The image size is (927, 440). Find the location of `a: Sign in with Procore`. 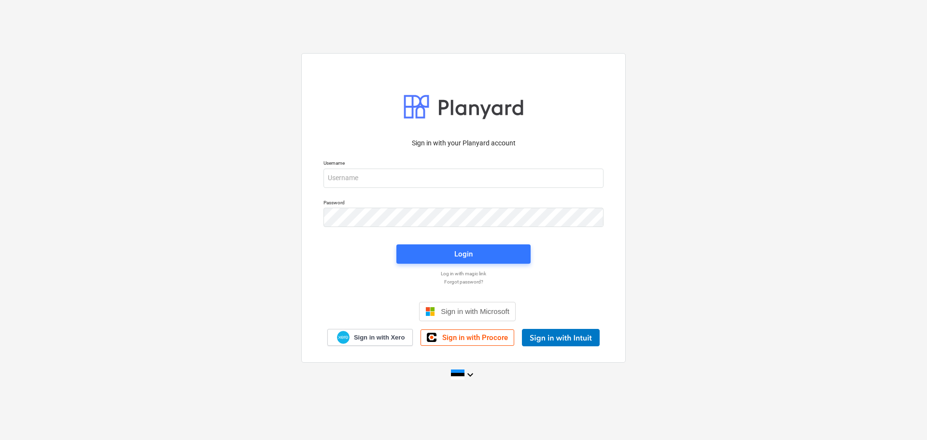

a: Sign in with Procore is located at coordinates (467, 337).